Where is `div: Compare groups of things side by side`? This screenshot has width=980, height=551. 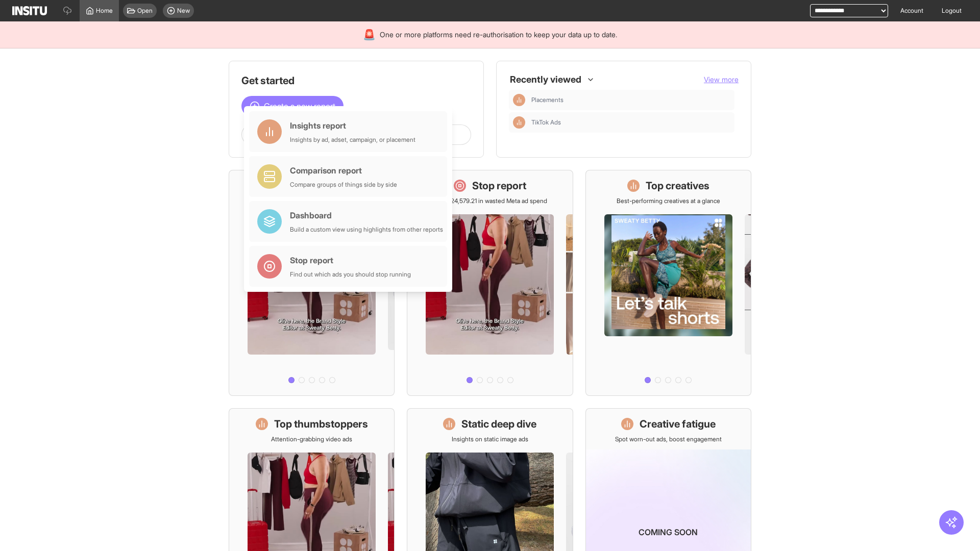 div: Compare groups of things side by side is located at coordinates (343, 185).